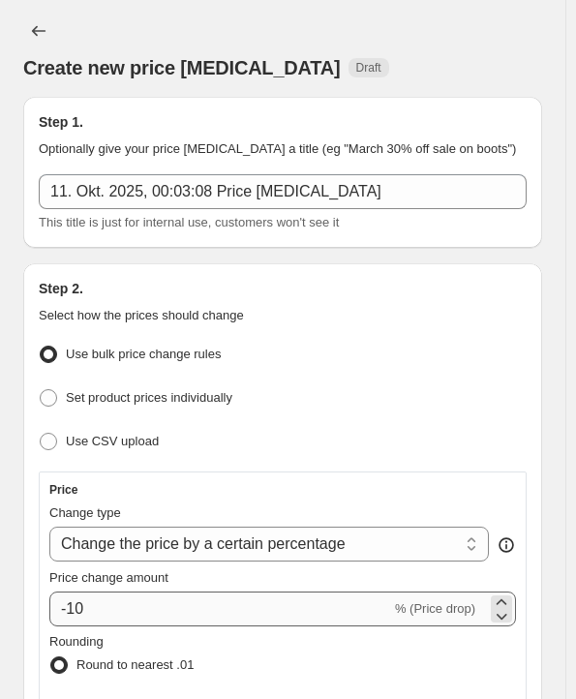  What do you see at coordinates (112, 441) in the screenshot?
I see `span: Use CSV upload` at bounding box center [112, 441].